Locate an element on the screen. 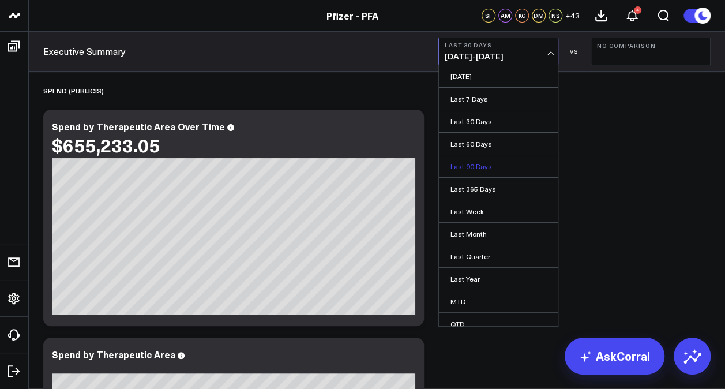 The height and width of the screenshot is (389, 725). a: Executive Summary is located at coordinates (84, 51).